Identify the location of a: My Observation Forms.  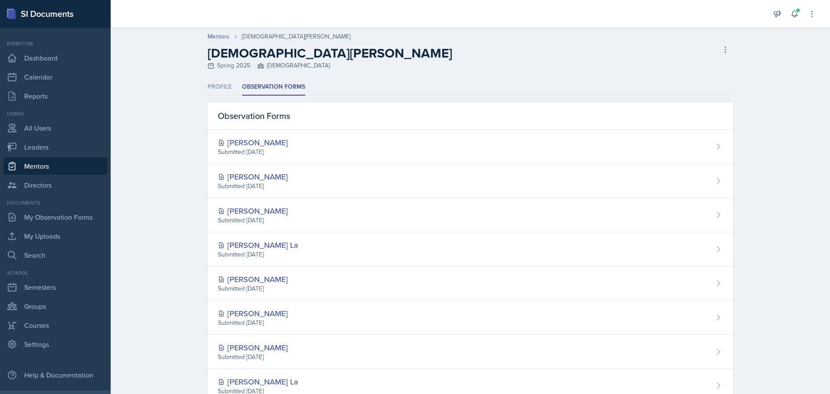
(55, 217).